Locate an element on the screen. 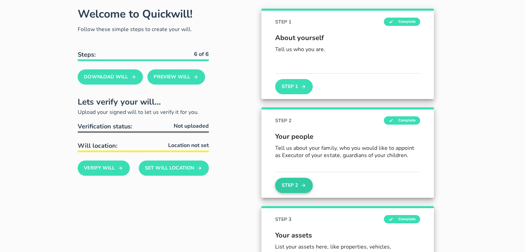 Image resolution: width=525 pixels, height=252 pixels. button: Step 2 is located at coordinates (294, 185).